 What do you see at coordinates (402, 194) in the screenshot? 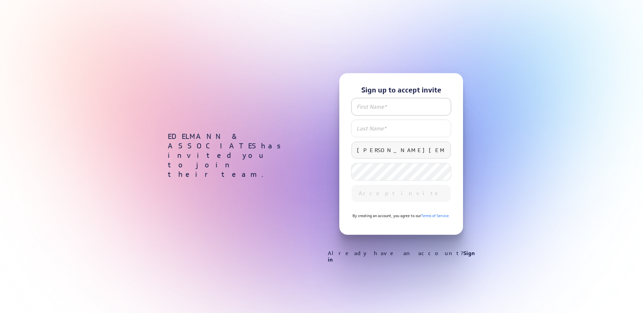
I see `button: Accept invite` at bounding box center [402, 194].